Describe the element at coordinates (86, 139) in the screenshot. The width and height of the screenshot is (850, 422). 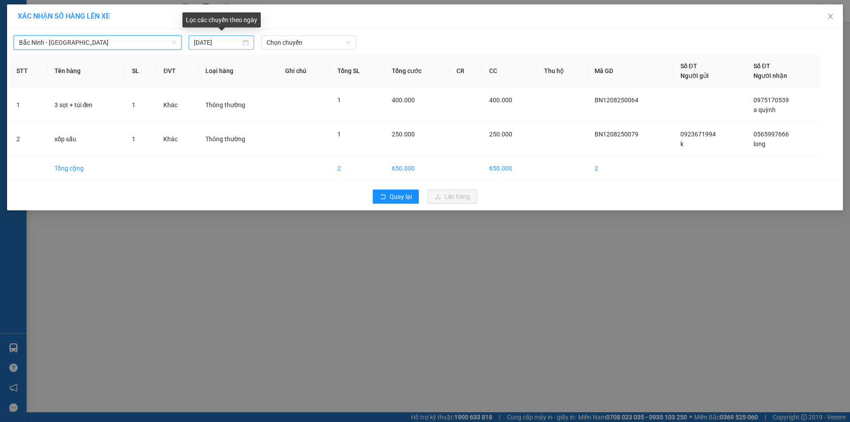
I see `td: xốp sấu` at that location.